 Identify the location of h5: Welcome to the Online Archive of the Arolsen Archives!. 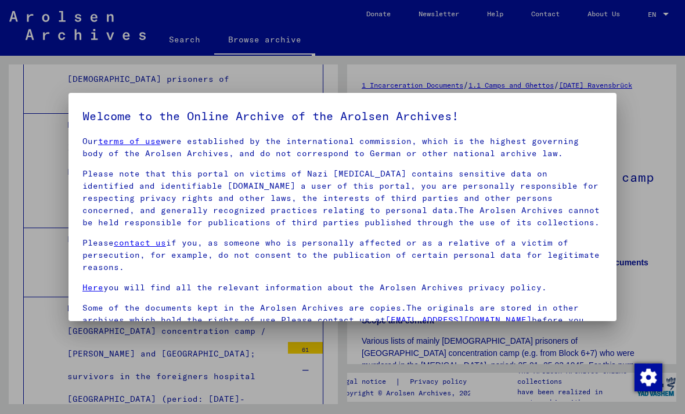
(342, 116).